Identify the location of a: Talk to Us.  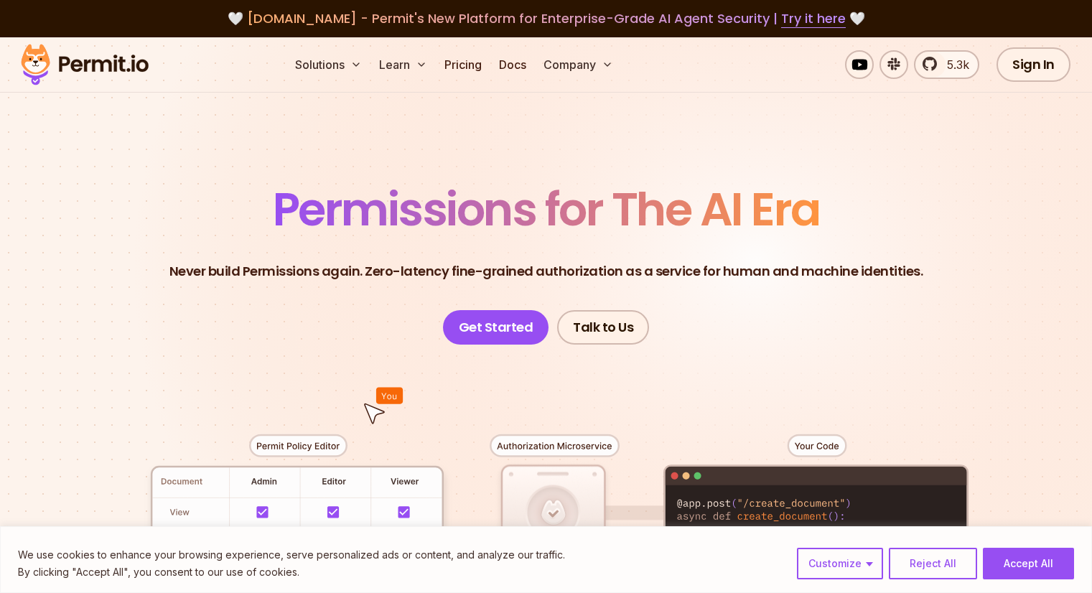
(603, 328).